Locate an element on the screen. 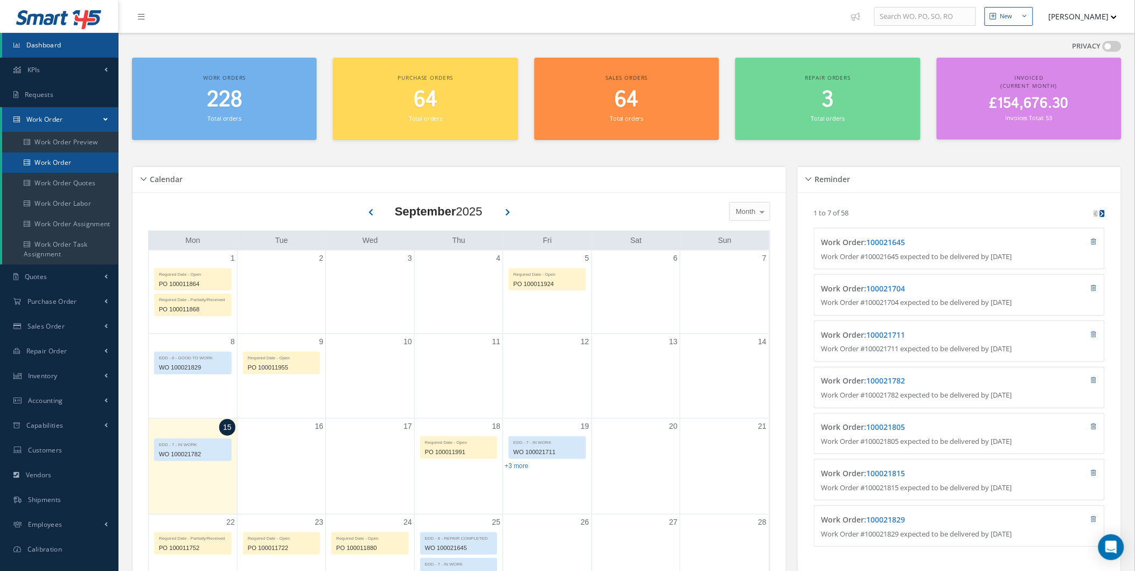  span: Capabilities is located at coordinates (45, 425).